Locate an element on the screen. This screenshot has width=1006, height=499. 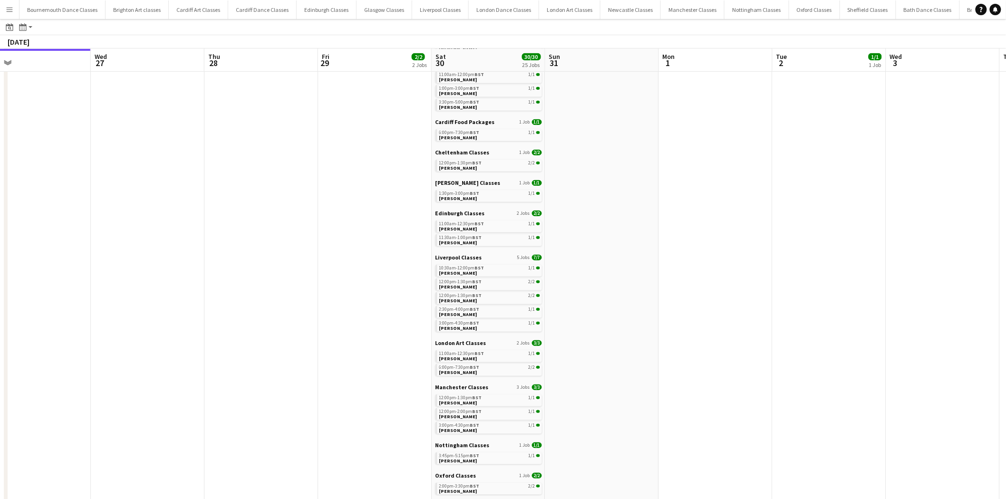
button: Newcastle Classes is located at coordinates (630, 10).